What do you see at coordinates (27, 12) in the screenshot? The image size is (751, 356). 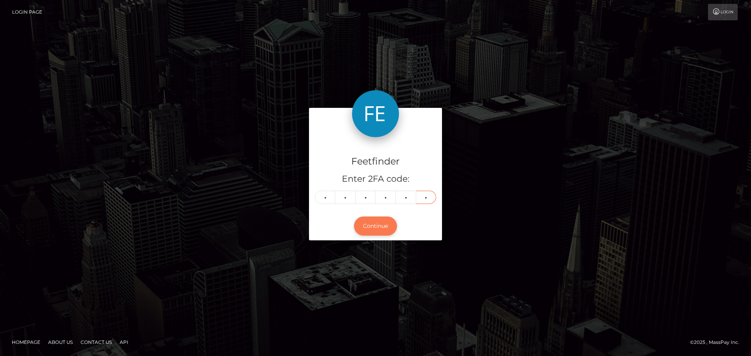 I see `a: Login Page` at bounding box center [27, 12].